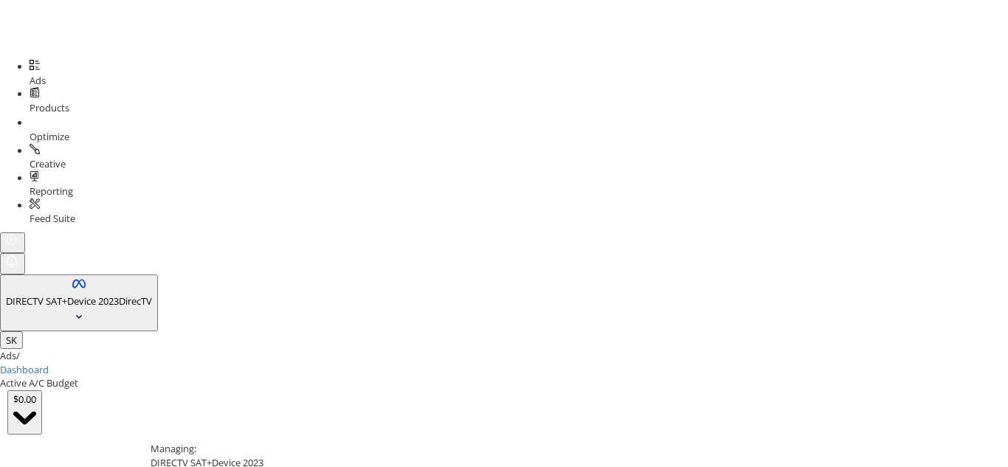 This screenshot has width=1008, height=467. Describe the element at coordinates (49, 137) in the screenshot. I see `span: Optimize` at that location.